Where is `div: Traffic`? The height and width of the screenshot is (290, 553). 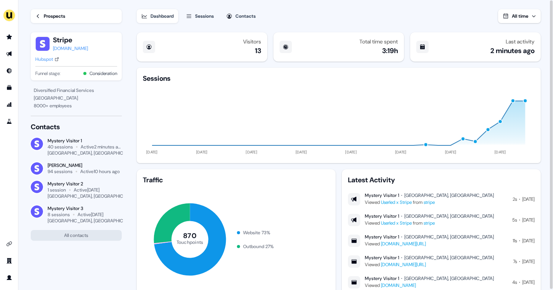
div: Traffic is located at coordinates (236, 180).